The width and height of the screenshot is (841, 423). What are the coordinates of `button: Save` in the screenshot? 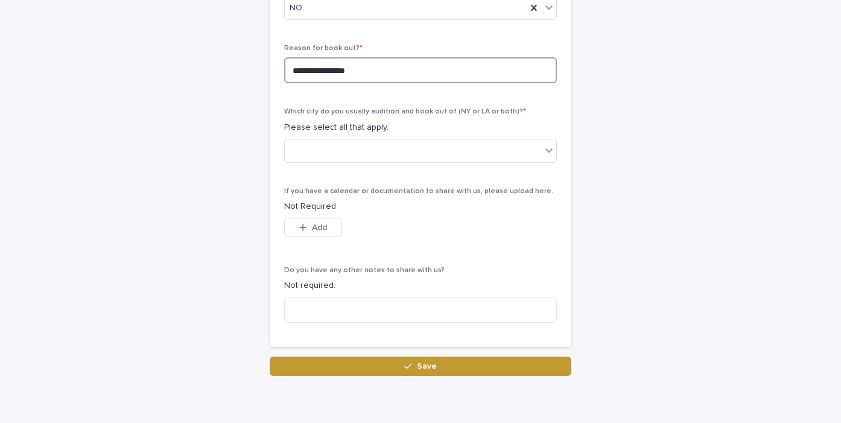 It's located at (420, 366).